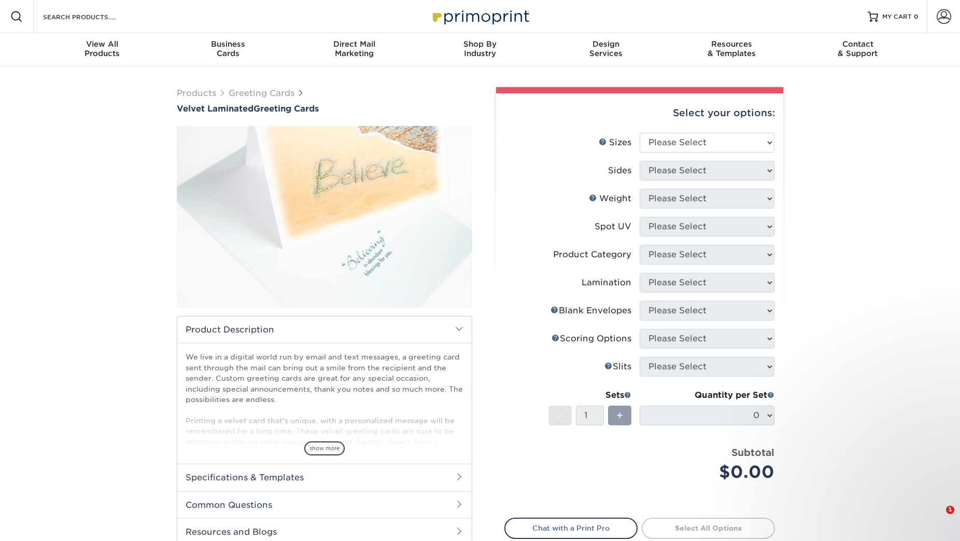  What do you see at coordinates (620, 171) in the screenshot?
I see `div: Sides` at bounding box center [620, 171].